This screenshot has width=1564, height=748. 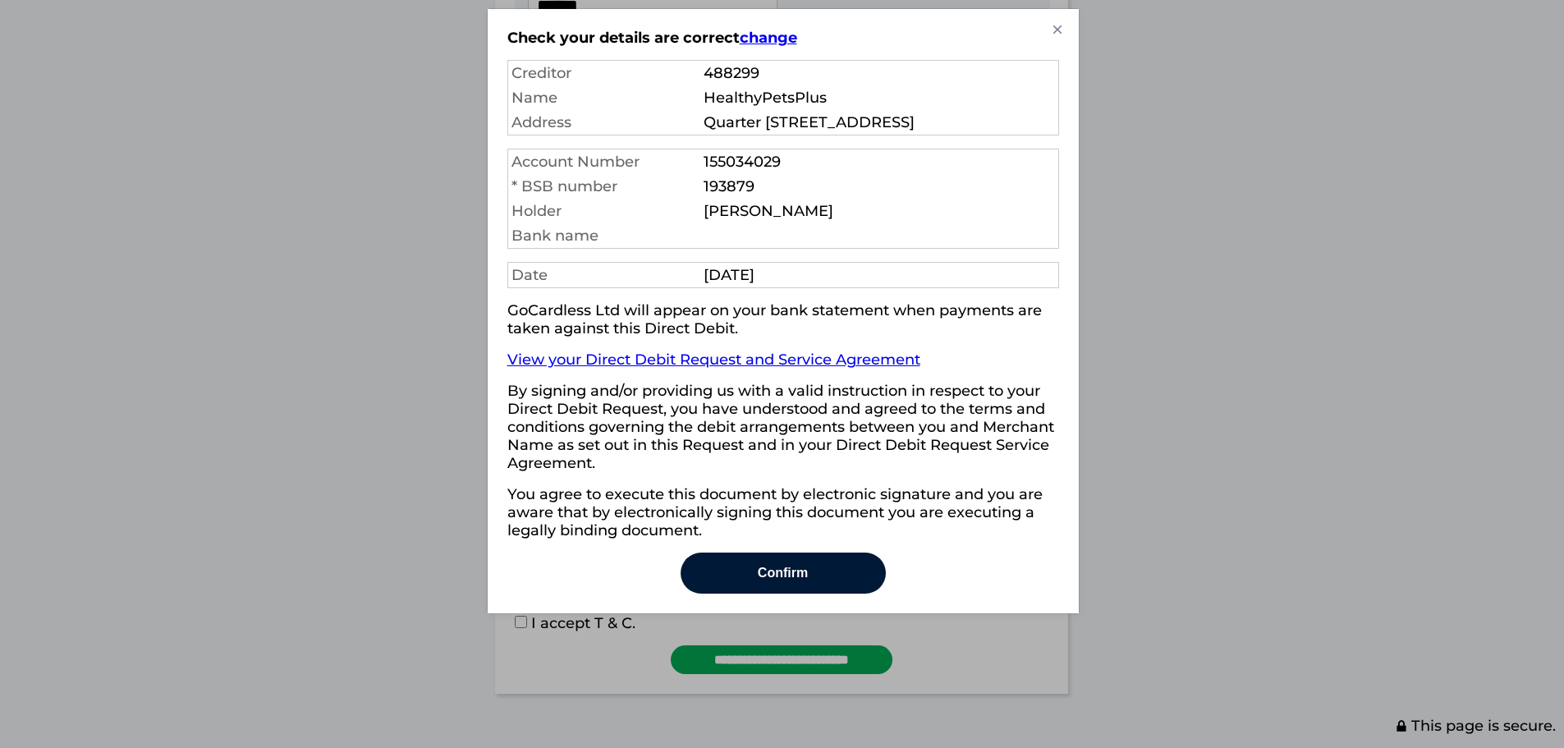 What do you see at coordinates (783, 427) in the screenshot?
I see `p: By signing and/or providing us with a valid instruction in respect to your Direct Debit Request, ...` at bounding box center [783, 427].